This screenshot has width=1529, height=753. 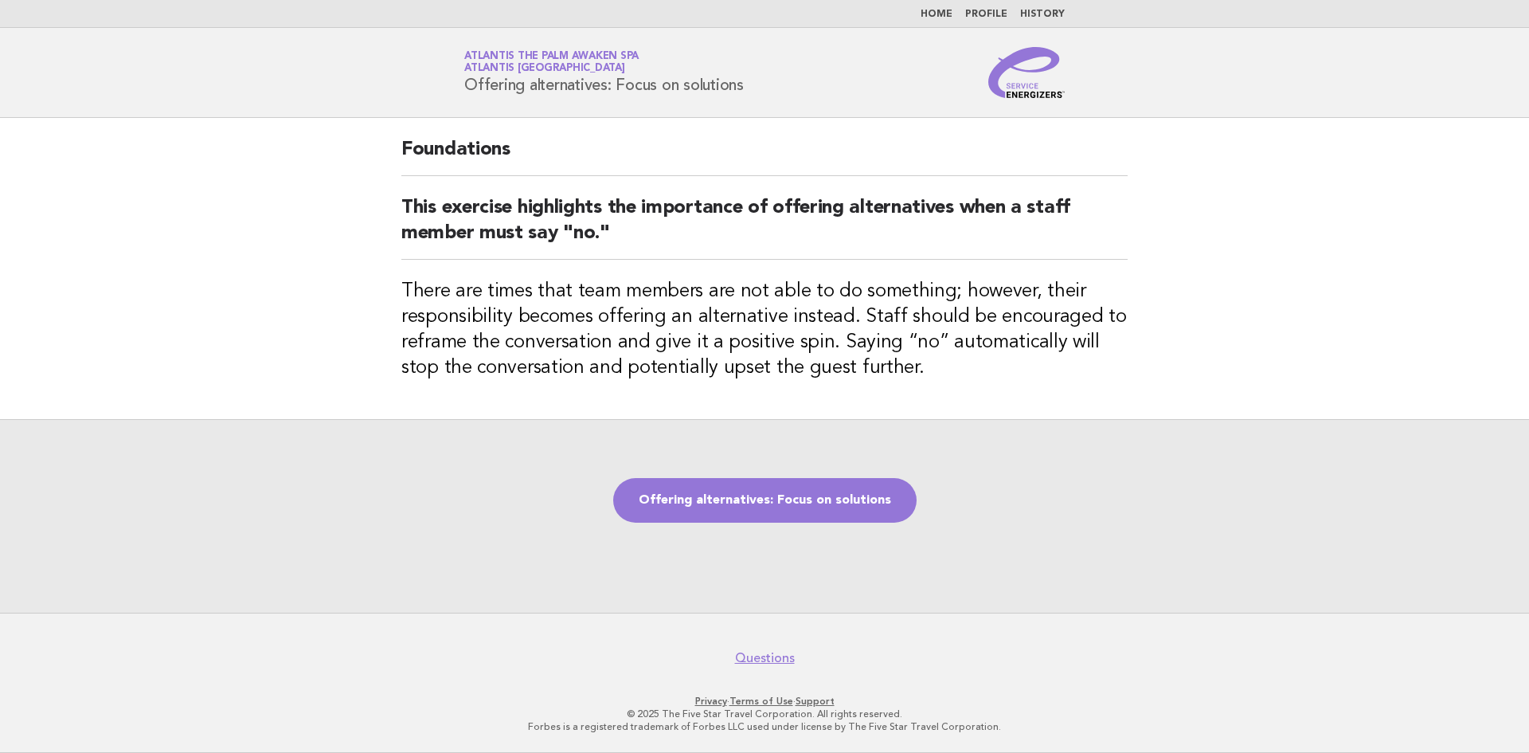 I want to click on h2: Foundations, so click(x=765, y=156).